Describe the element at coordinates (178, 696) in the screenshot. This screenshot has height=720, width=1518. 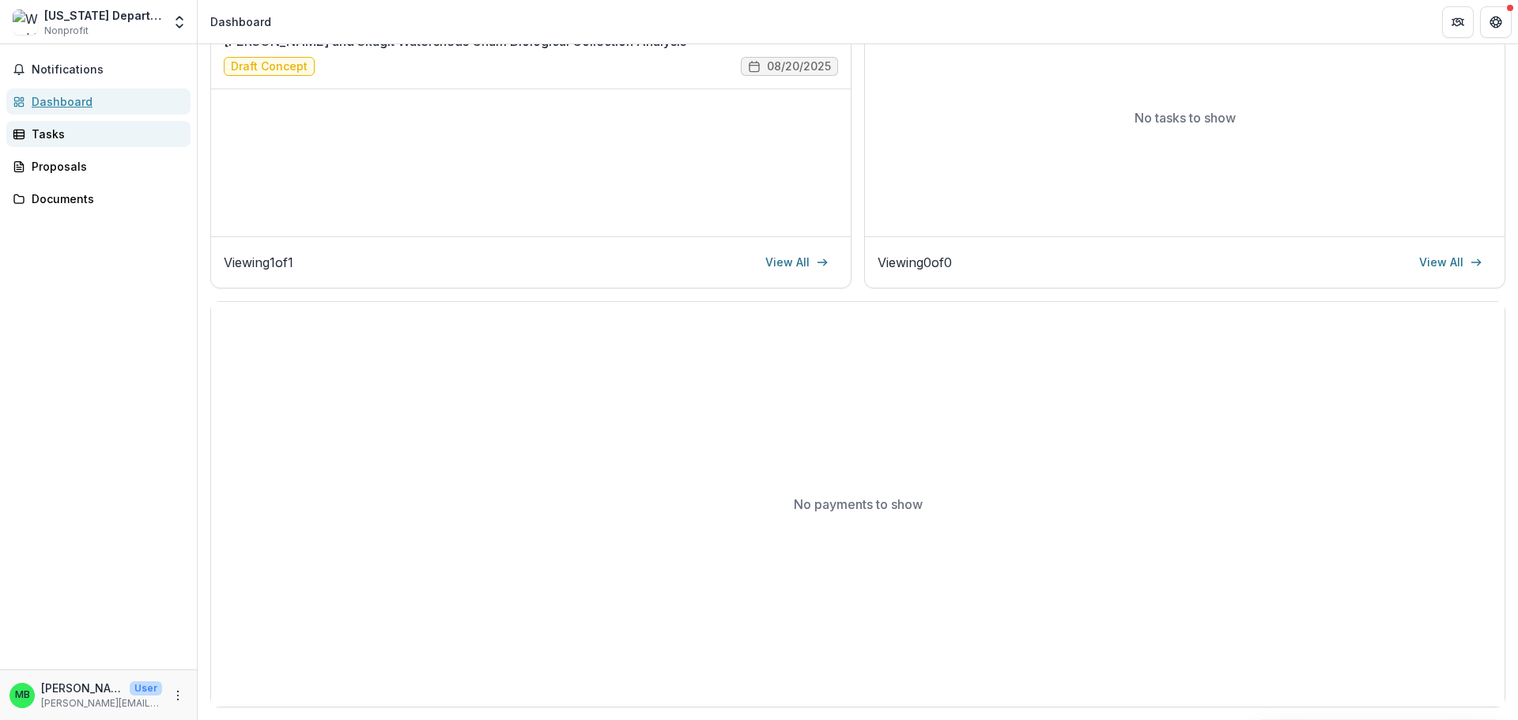
I see `button: More` at that location.